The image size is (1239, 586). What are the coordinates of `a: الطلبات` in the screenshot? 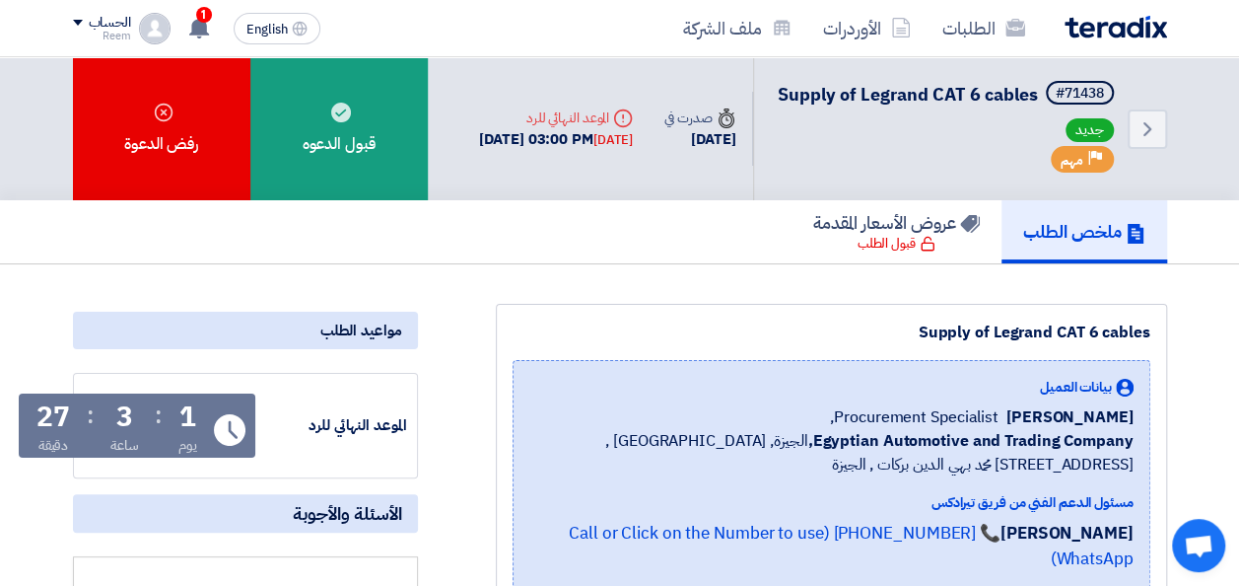 It's located at (984, 28).